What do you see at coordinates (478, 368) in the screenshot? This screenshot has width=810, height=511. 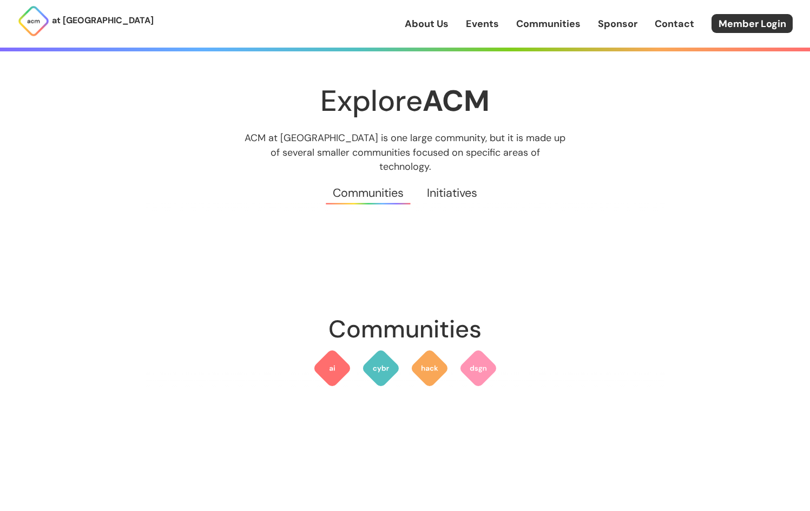 I see `img: ACM Design` at bounding box center [478, 368].